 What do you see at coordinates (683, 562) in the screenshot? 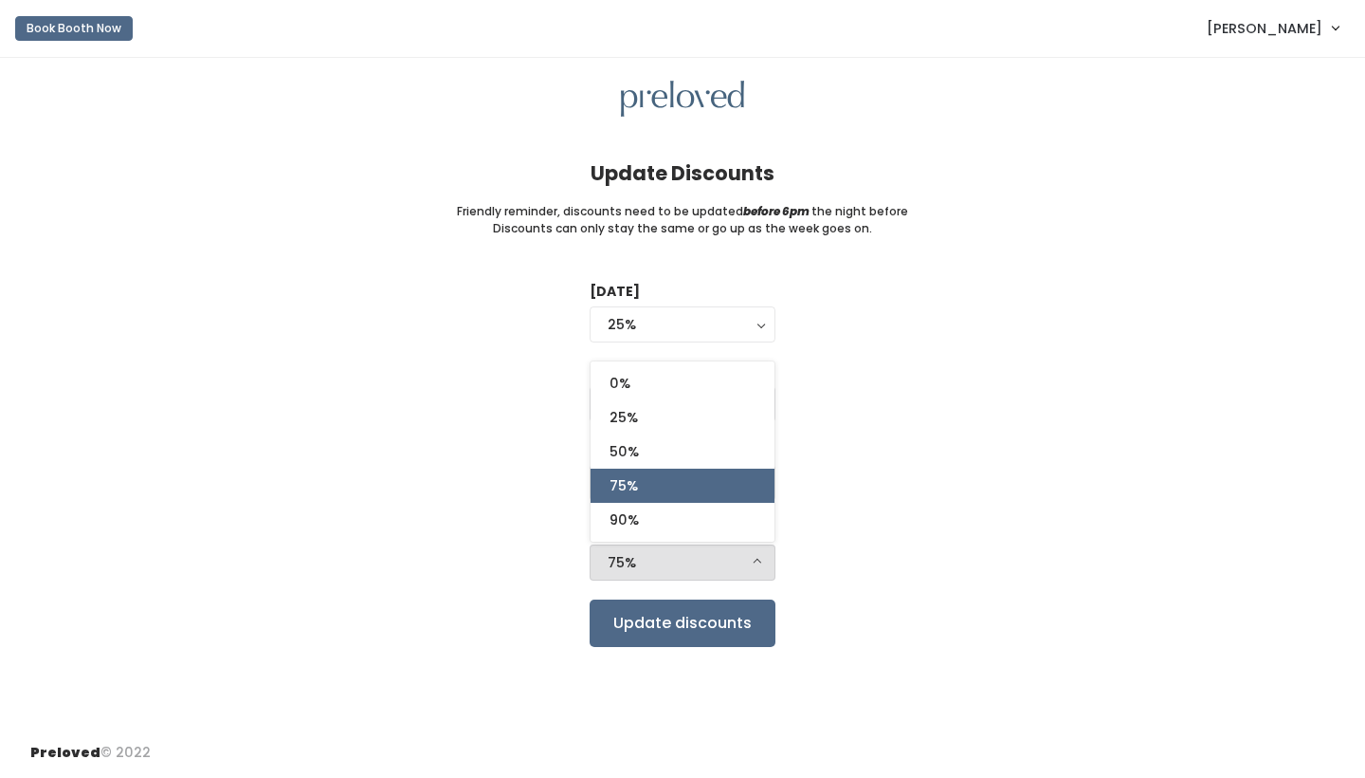
I see `button: 75%` at bounding box center [683, 562].